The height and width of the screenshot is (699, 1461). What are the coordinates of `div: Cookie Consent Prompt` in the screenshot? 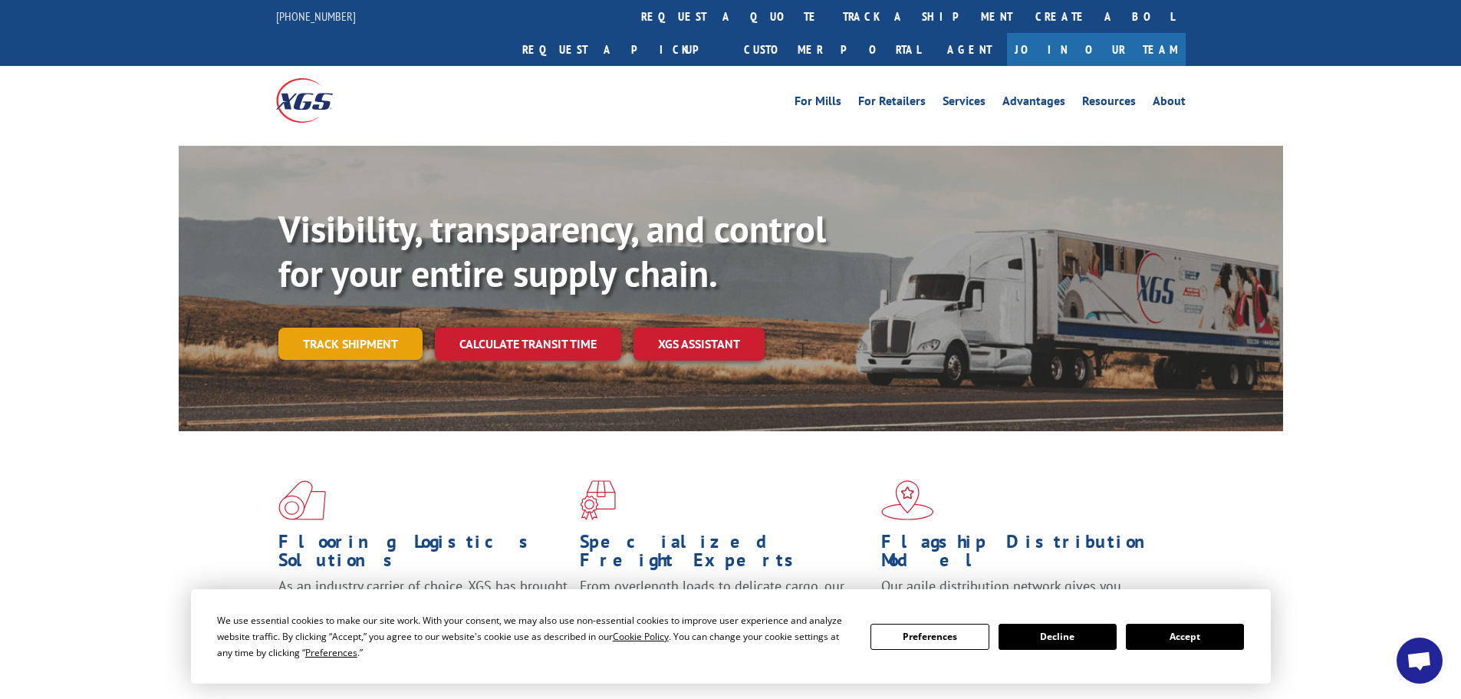 It's located at (731, 636).